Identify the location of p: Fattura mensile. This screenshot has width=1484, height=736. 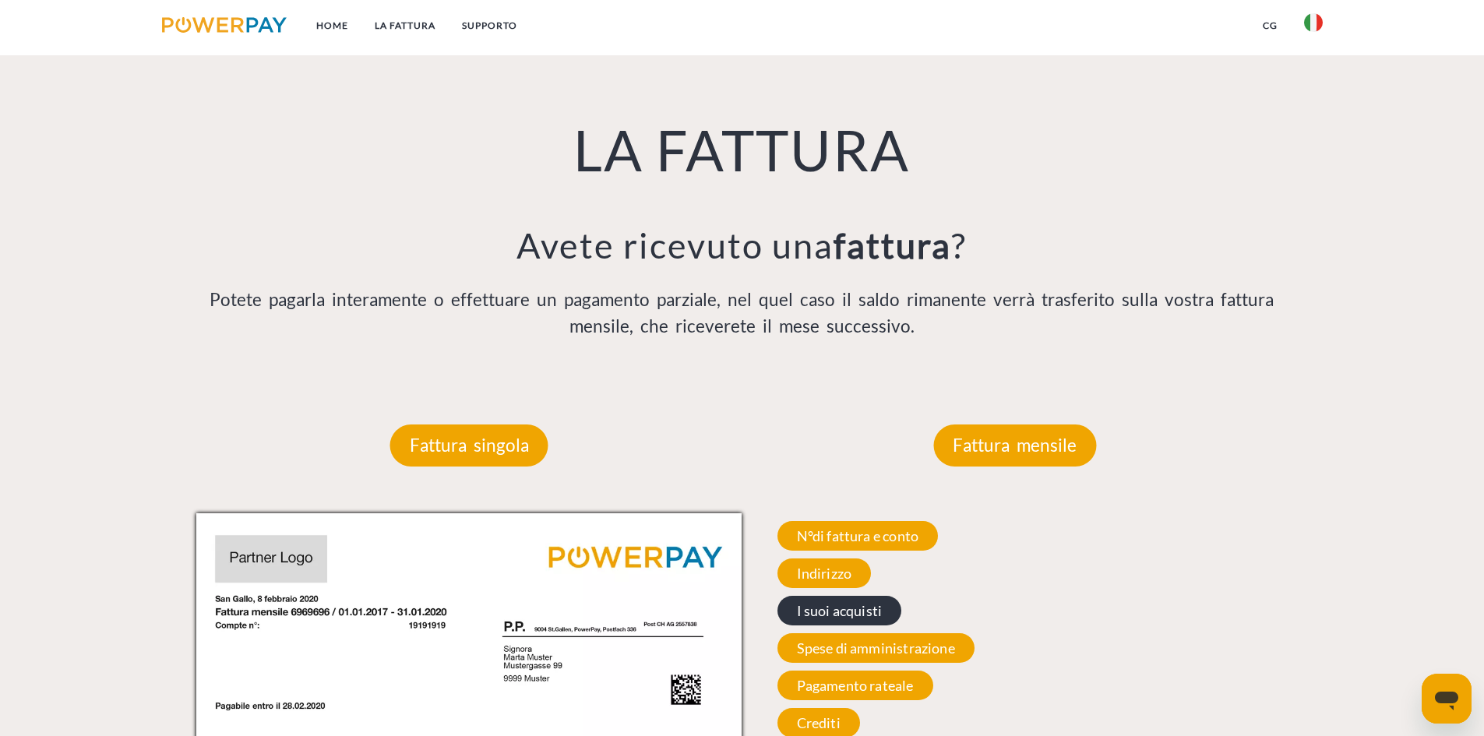
(1014, 445).